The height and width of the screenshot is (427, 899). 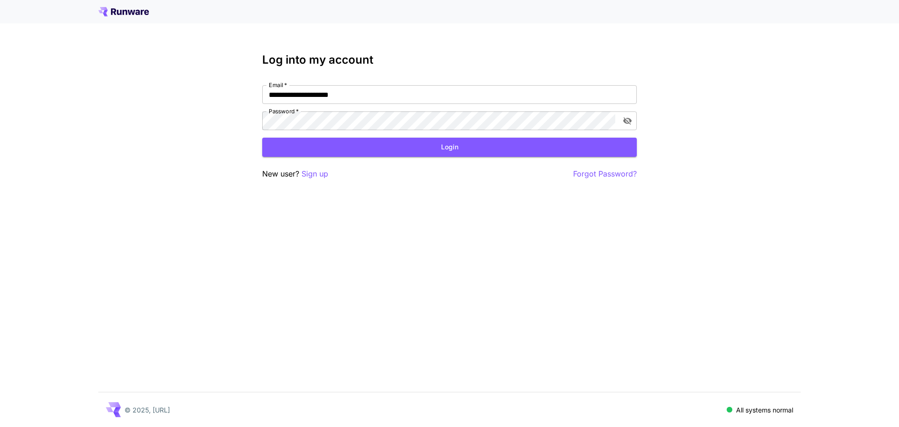 I want to click on p: Sign up, so click(x=315, y=174).